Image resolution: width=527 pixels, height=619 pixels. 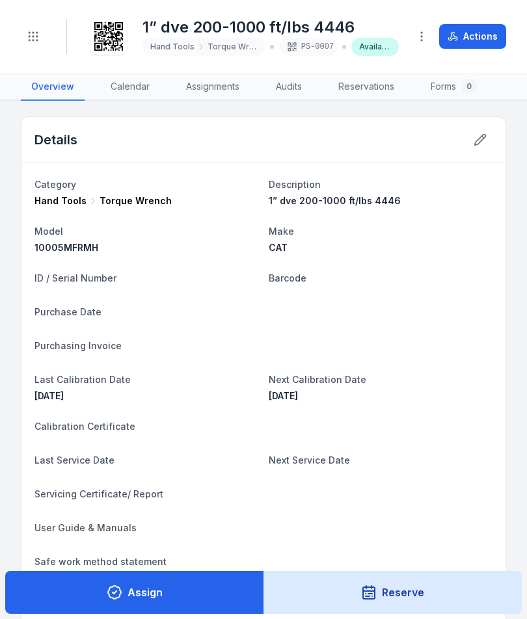 I want to click on a: Forms0, so click(x=453, y=87).